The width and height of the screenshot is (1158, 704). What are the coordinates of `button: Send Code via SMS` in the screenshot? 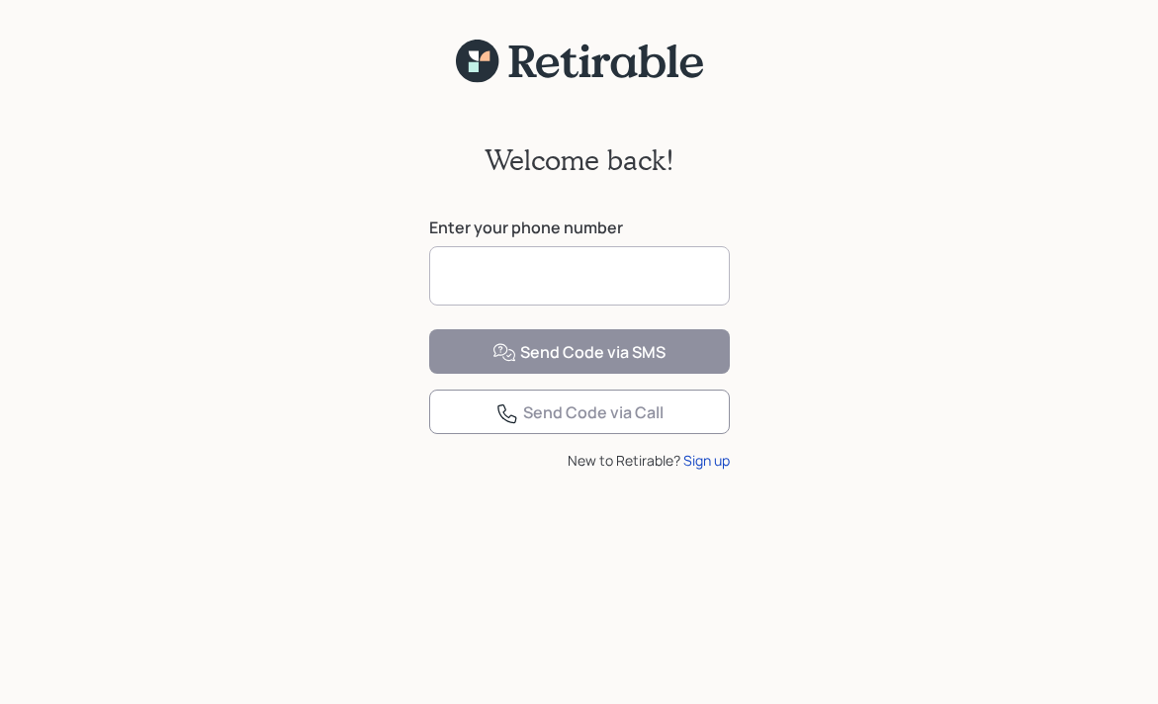 It's located at (580, 351).